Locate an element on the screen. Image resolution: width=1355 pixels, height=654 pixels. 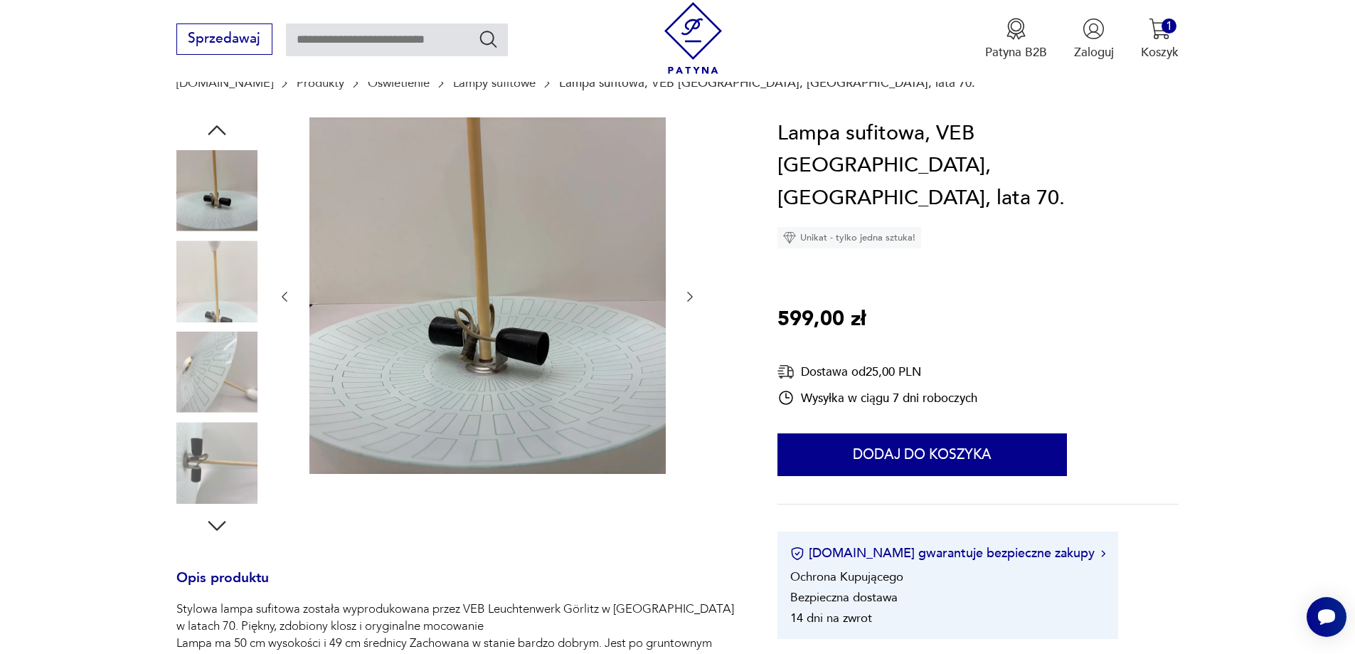
a: Lampy sufitowe is located at coordinates (494, 83).